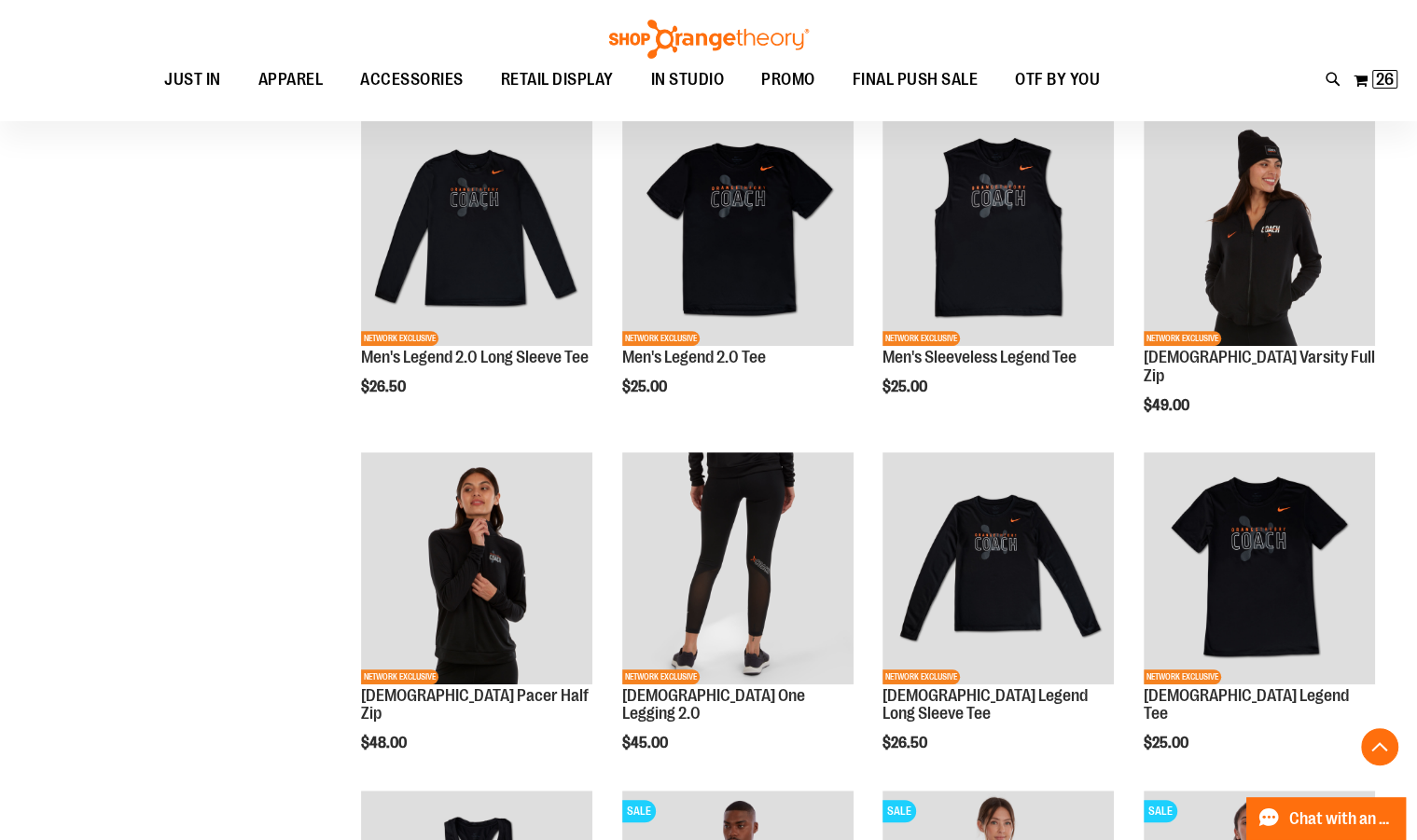 This screenshot has width=1417, height=840. Describe the element at coordinates (1259, 230) in the screenshot. I see `img: OTF Ladies Coach FA23 Varsity Full Zip - Black primary image` at that location.